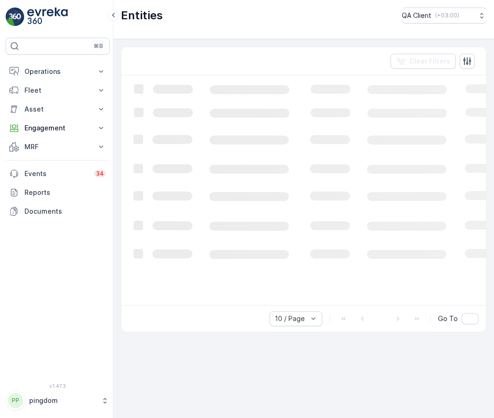 This screenshot has width=494, height=418. Describe the element at coordinates (57, 128) in the screenshot. I see `p: Engagement` at that location.